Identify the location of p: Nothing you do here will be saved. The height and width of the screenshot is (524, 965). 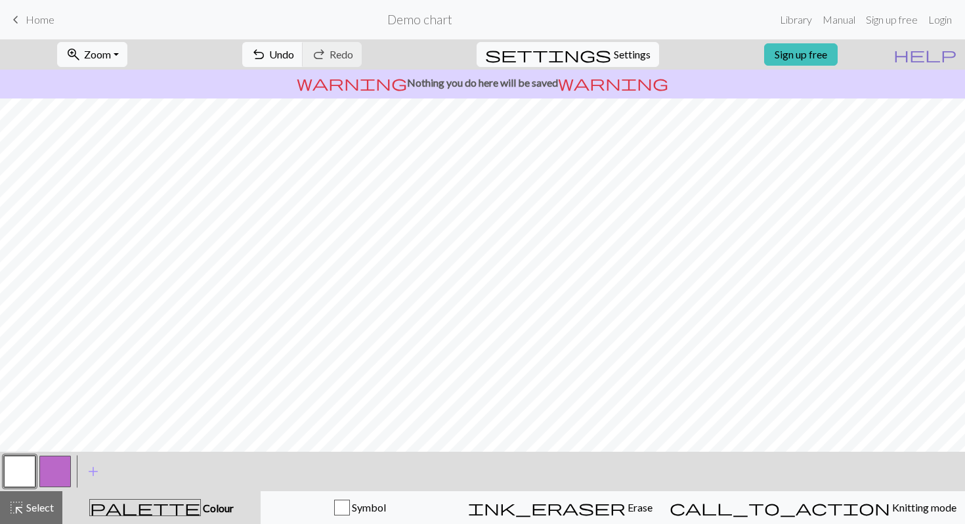
(482, 83).